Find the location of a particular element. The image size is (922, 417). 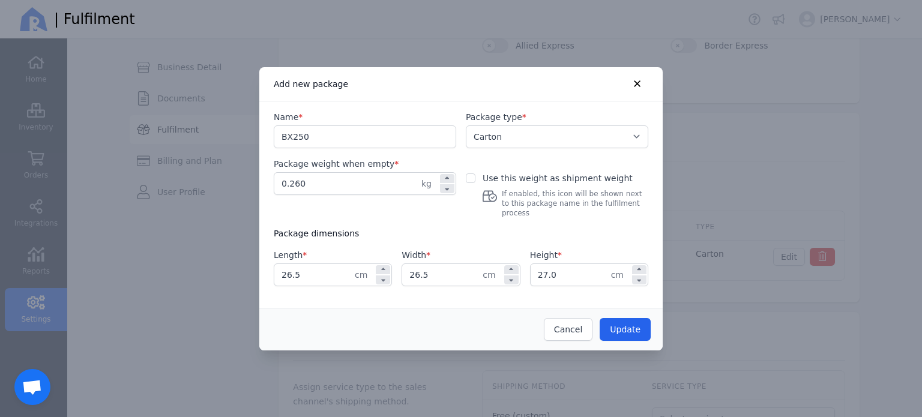

input: e.g.: BOX203040 is located at coordinates (365, 137).